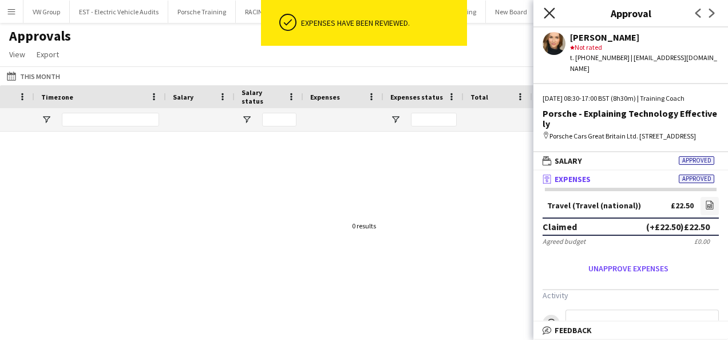  I want to click on button: RACING LINE, so click(263, 11).